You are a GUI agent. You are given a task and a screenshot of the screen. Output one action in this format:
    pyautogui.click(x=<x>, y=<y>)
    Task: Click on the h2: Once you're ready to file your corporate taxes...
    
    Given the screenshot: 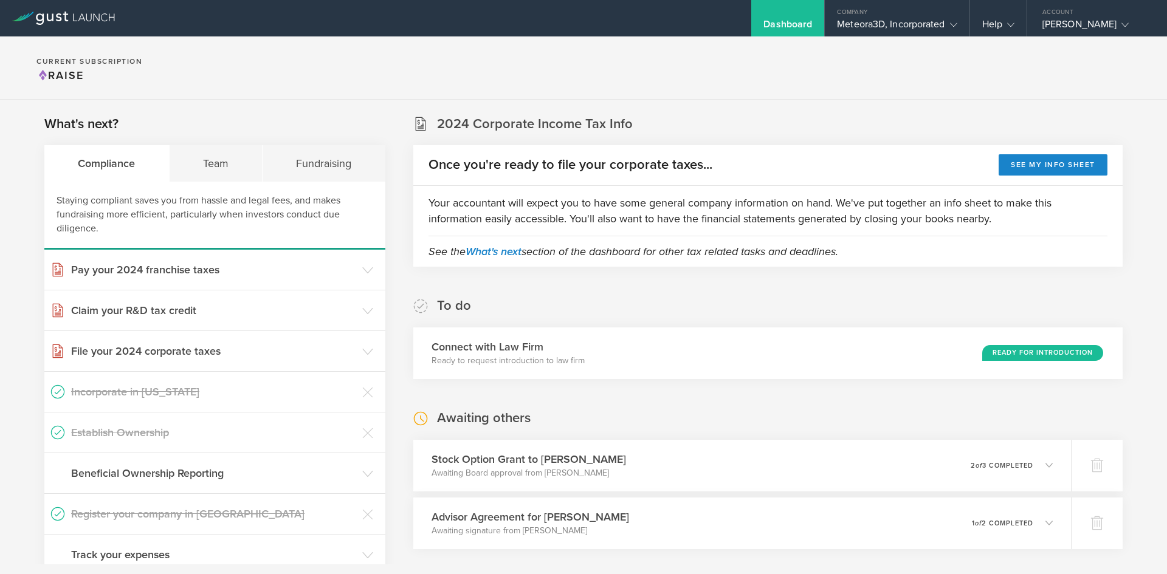 What is the action you would take?
    pyautogui.click(x=570, y=165)
    